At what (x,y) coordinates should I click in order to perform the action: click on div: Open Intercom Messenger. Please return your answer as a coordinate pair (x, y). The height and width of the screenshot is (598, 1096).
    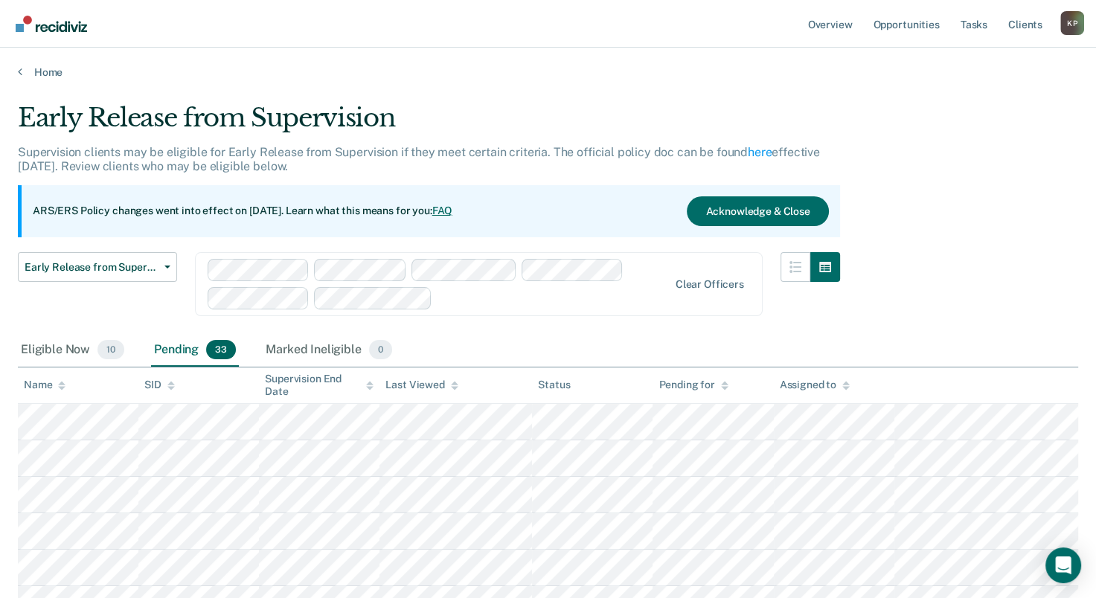
    Looking at the image, I should click on (1064, 566).